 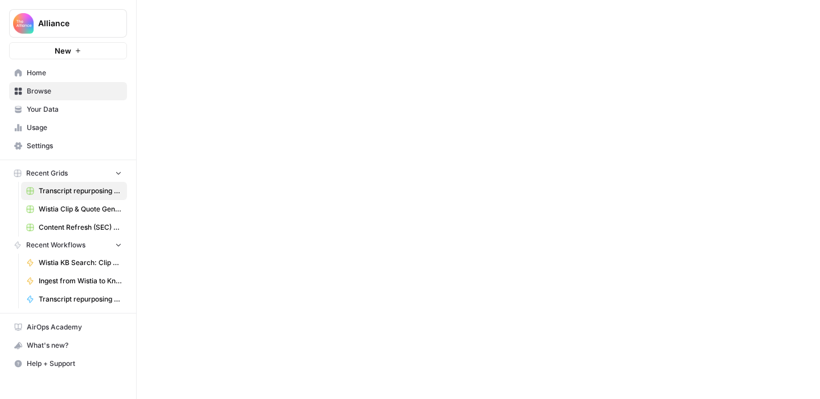 What do you see at coordinates (74, 363) in the screenshot?
I see `span: Help + Support` at bounding box center [74, 363].